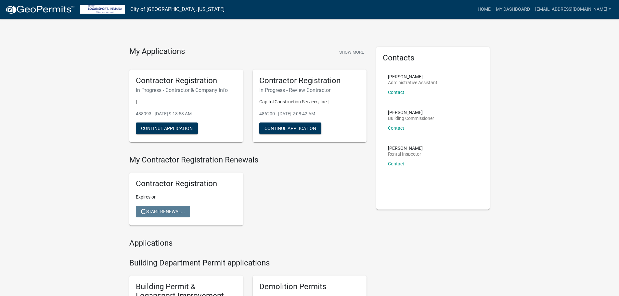  I want to click on a: My Dashboard, so click(512, 9).